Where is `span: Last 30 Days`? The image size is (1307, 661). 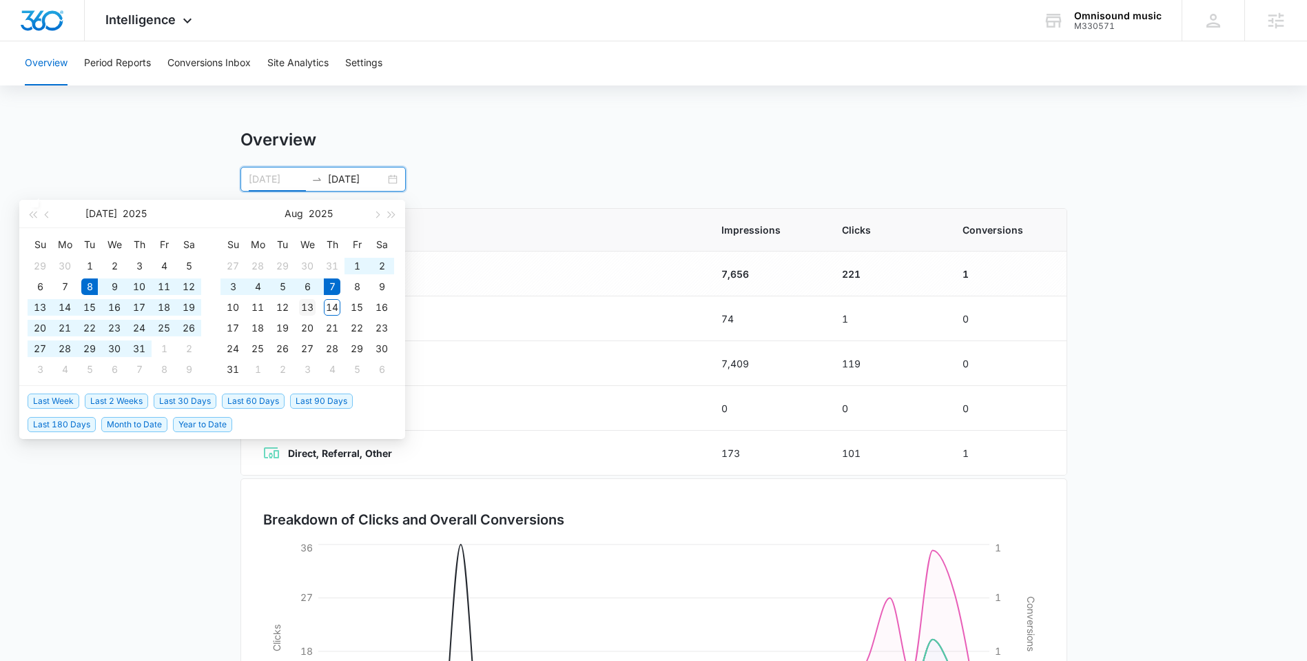 span: Last 30 Days is located at coordinates (185, 401).